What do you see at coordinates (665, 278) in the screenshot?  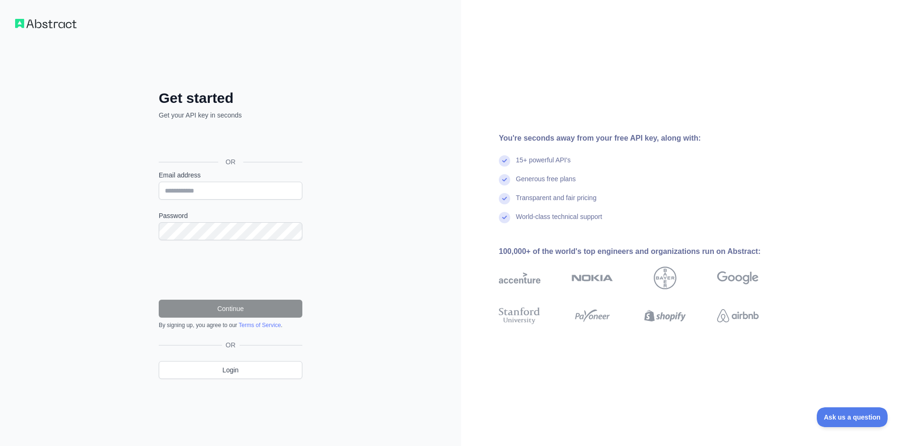 I see `img: bayer` at bounding box center [665, 278].